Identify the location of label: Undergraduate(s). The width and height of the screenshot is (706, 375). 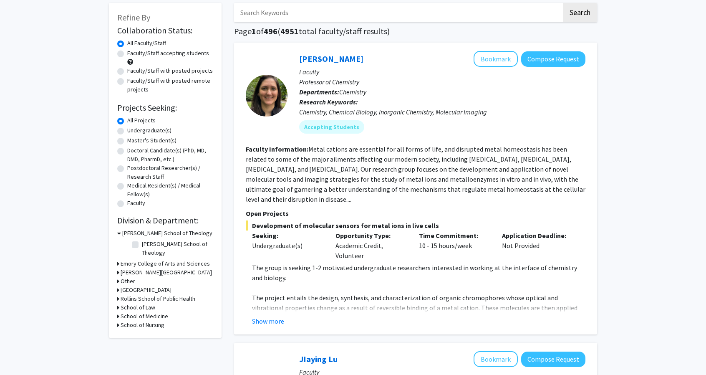
(149, 130).